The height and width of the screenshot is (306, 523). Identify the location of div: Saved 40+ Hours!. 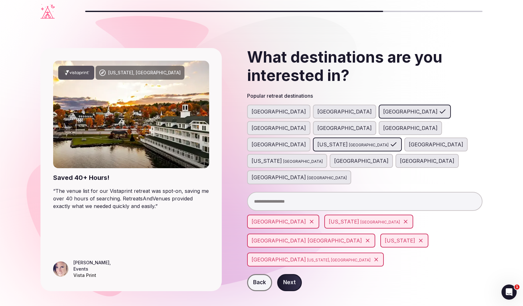
(131, 178).